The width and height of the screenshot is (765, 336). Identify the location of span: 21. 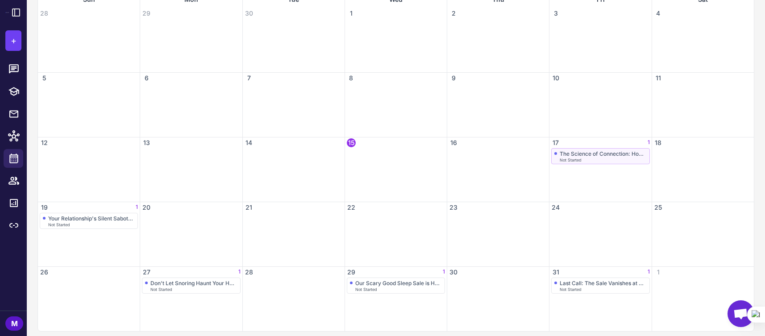
(249, 208).